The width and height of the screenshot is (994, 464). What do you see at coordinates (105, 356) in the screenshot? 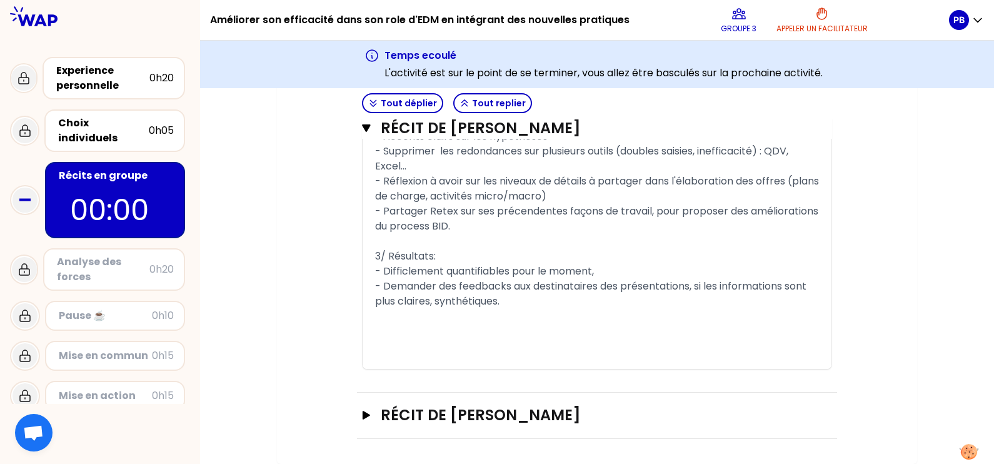
I see `div: Mise en commun` at bounding box center [105, 356].